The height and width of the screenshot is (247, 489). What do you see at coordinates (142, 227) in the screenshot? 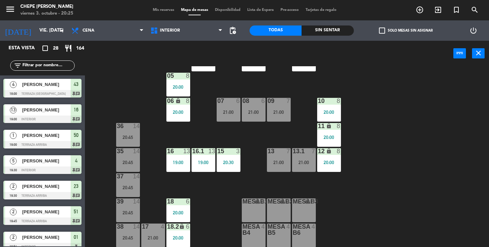
I see `div: 17` at bounding box center [142, 227].